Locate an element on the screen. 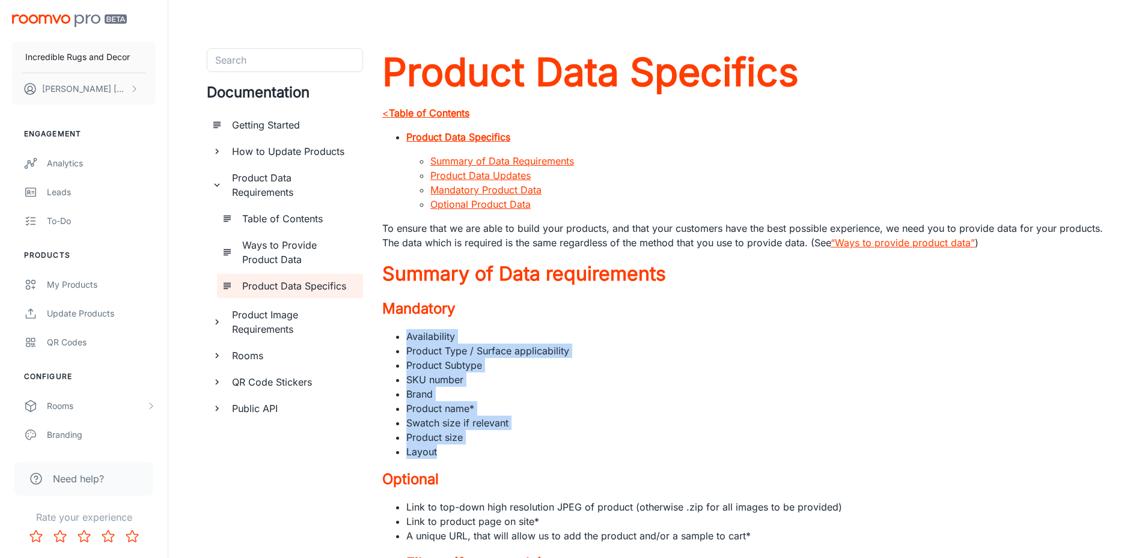  button: Rate 2 star is located at coordinates (60, 537).